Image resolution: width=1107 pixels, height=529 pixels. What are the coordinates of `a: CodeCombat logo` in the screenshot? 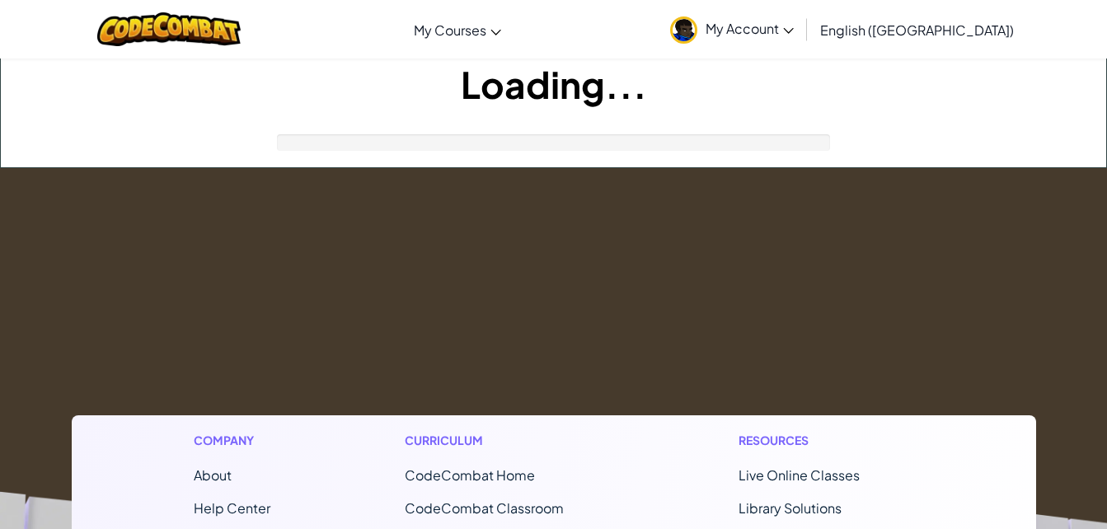 It's located at (169, 29).